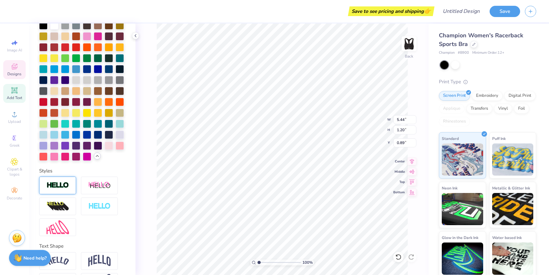  I want to click on div: Text Shape, so click(82, 246).